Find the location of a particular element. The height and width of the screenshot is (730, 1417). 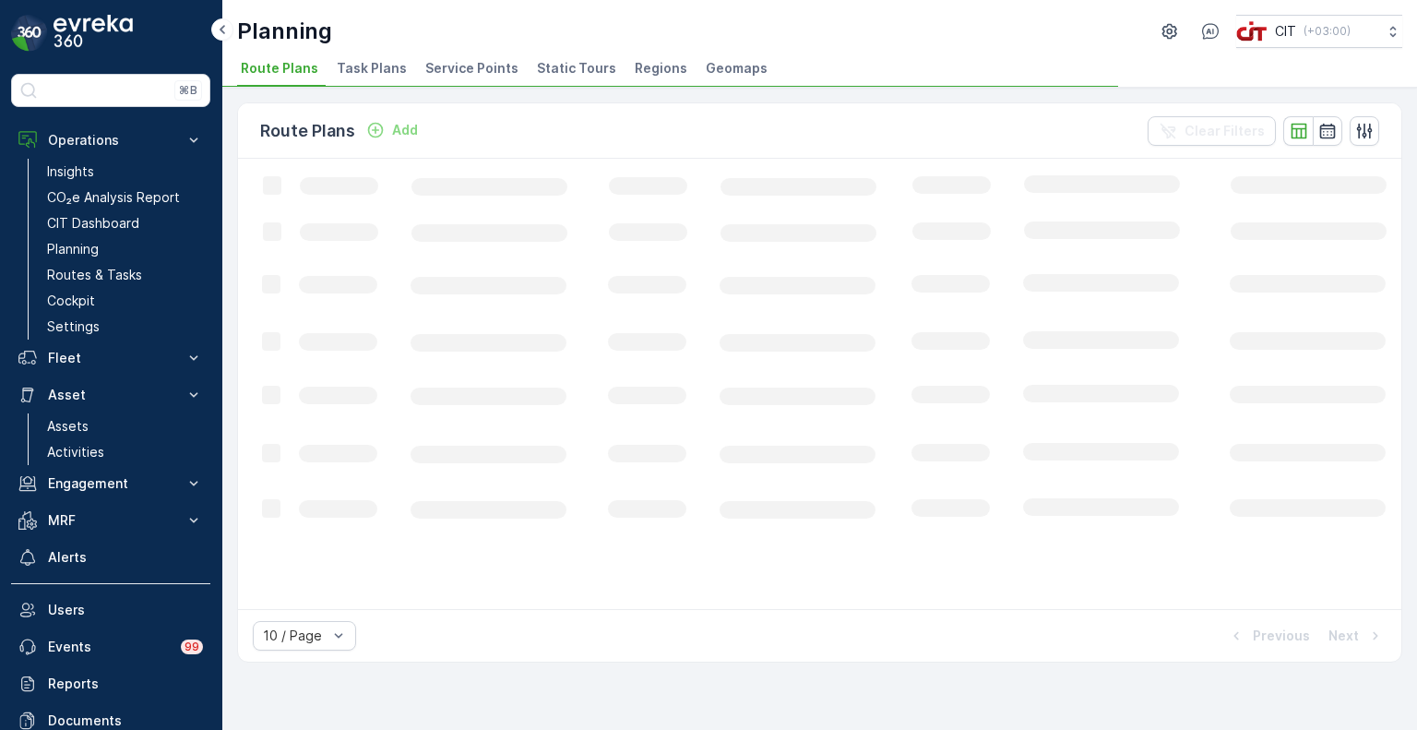

a: Alerts is located at coordinates (111, 557).